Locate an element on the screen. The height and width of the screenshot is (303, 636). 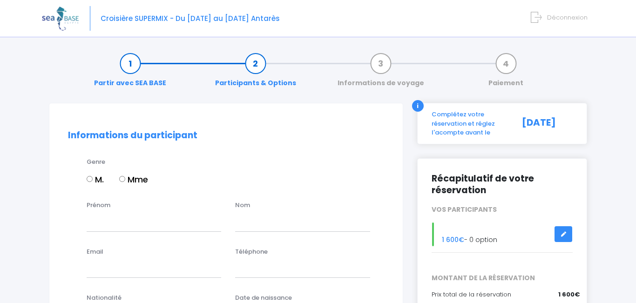
label: Nom is located at coordinates (243, 205).